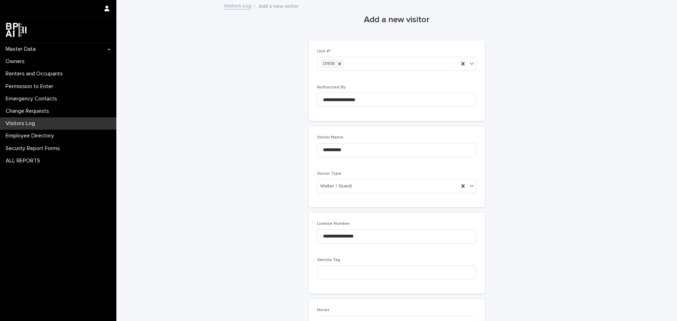 The width and height of the screenshot is (677, 321). I want to click on p: Renters and Occupants, so click(36, 74).